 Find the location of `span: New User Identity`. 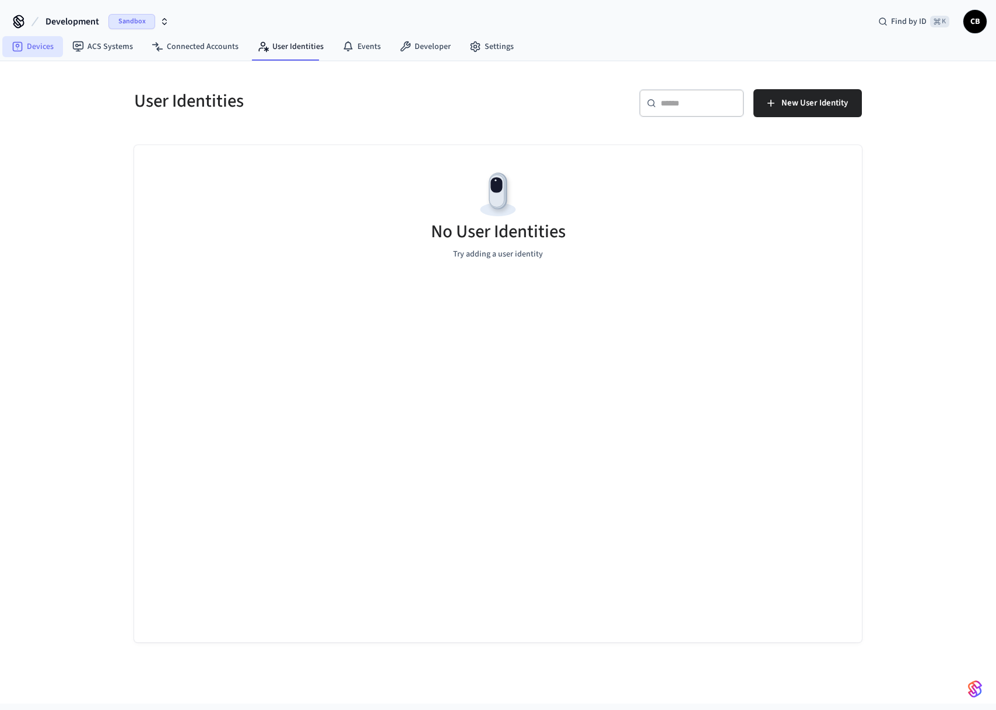

span: New User Identity is located at coordinates (814, 103).